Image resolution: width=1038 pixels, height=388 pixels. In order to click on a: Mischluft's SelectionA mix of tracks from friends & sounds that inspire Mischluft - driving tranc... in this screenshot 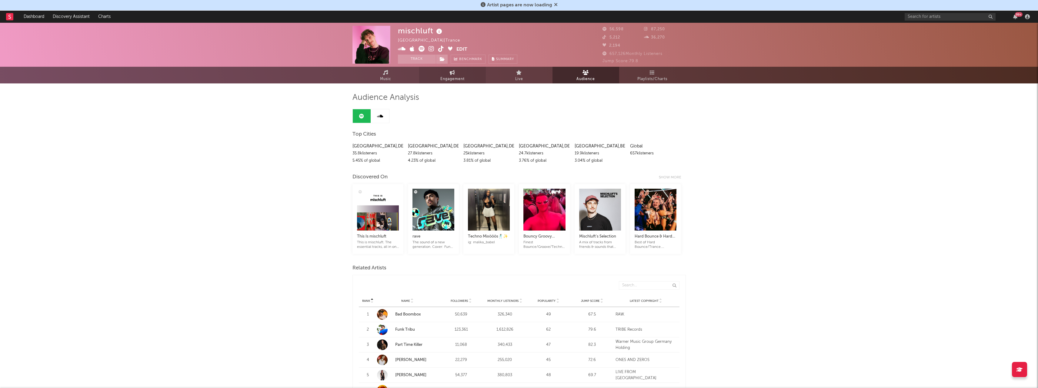, I will do `click(600, 238)`.